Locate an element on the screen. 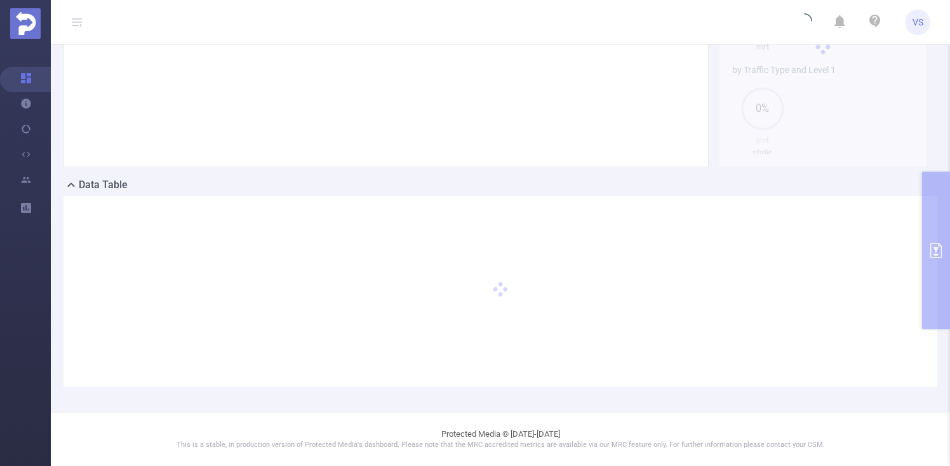  h2: Data Table is located at coordinates (103, 185).